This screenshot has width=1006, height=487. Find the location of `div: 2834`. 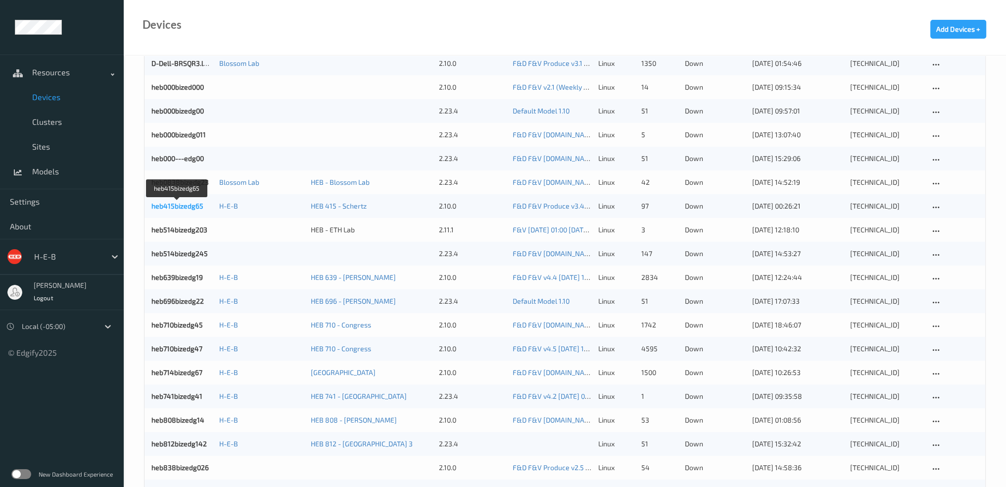

div: 2834 is located at coordinates (659, 277).